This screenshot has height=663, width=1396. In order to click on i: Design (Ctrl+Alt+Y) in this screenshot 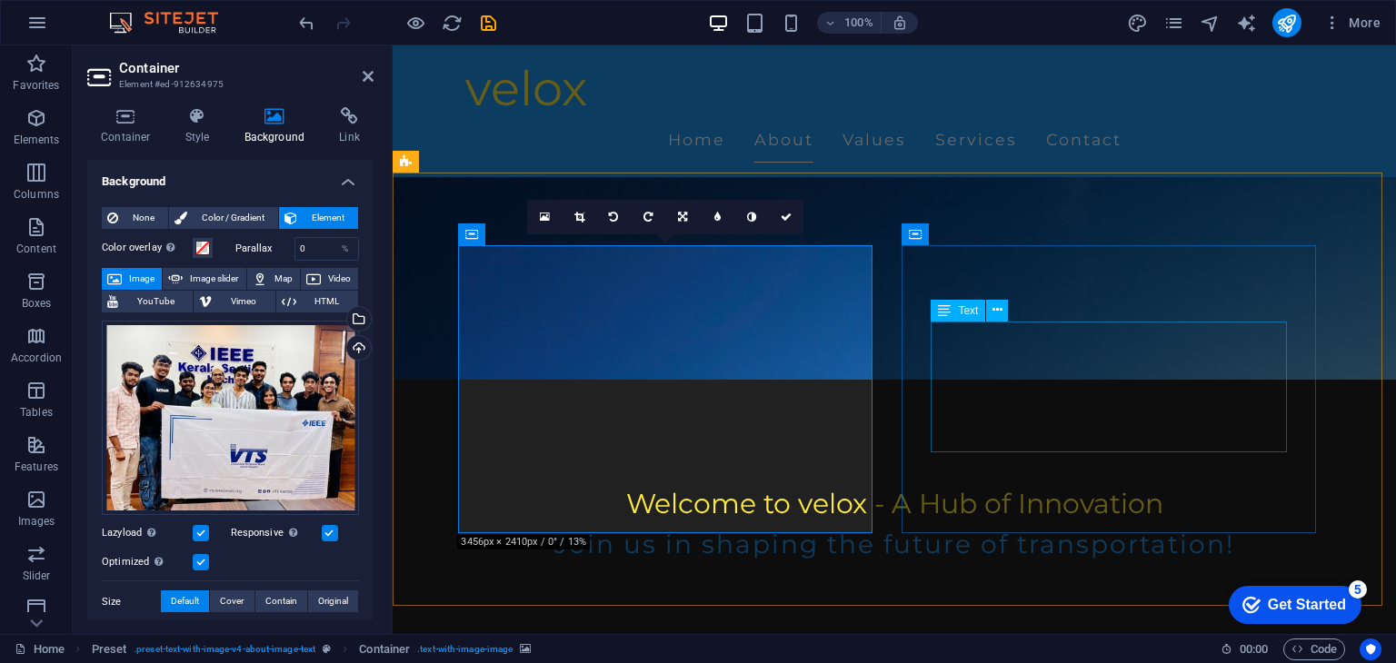, I will do `click(1137, 23)`.